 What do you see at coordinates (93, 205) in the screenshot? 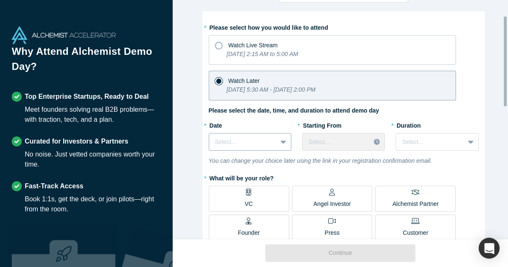
I see `div: Book 1:1s, get the deck, or join pilots—right from the room.` at bounding box center [93, 205].